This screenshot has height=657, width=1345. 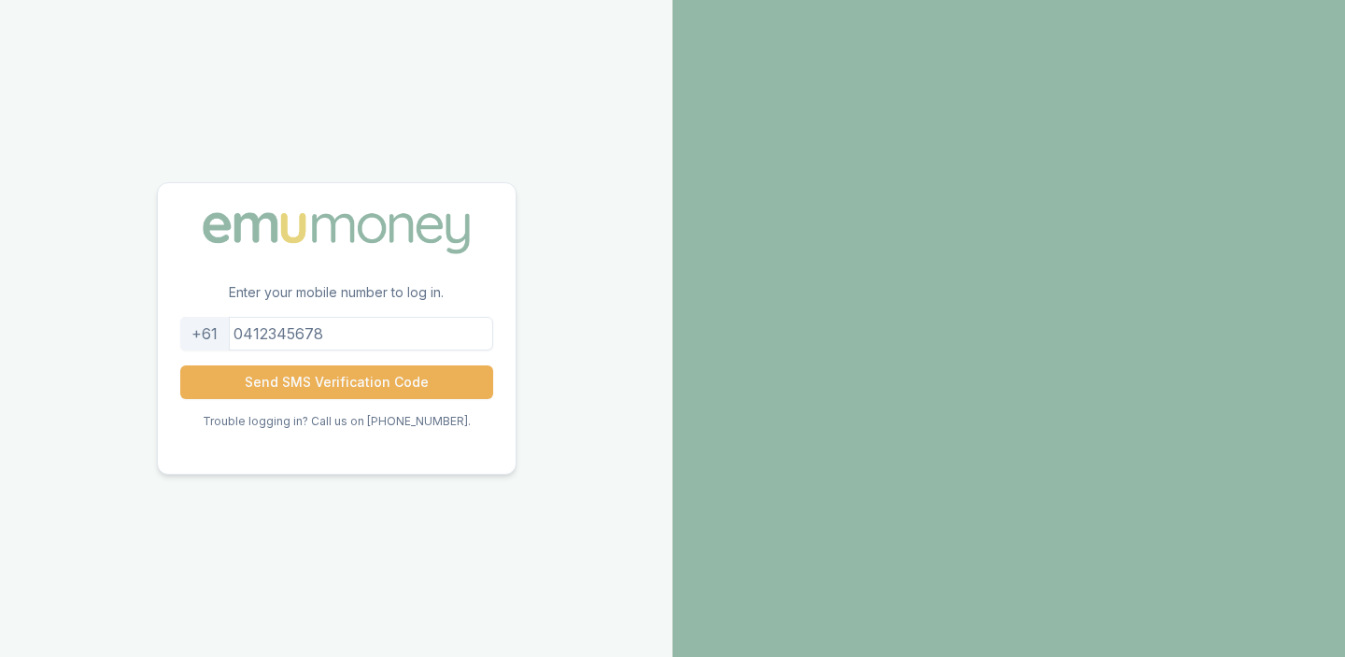 What do you see at coordinates (336, 382) in the screenshot?
I see `button: Send SMS Verification Code` at bounding box center [336, 382].